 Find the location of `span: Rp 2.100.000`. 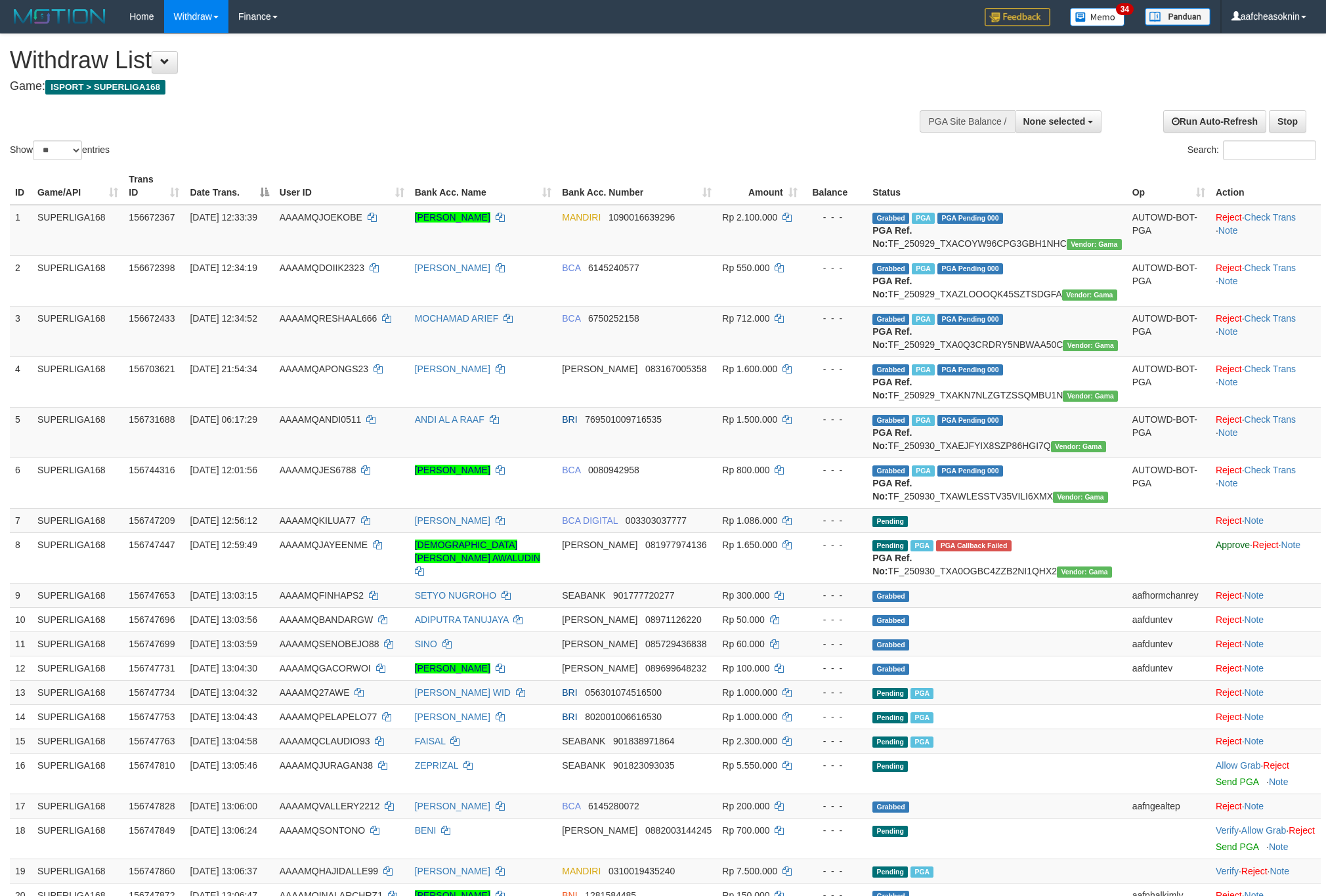

span: Rp 2.100.000 is located at coordinates (749, 217).